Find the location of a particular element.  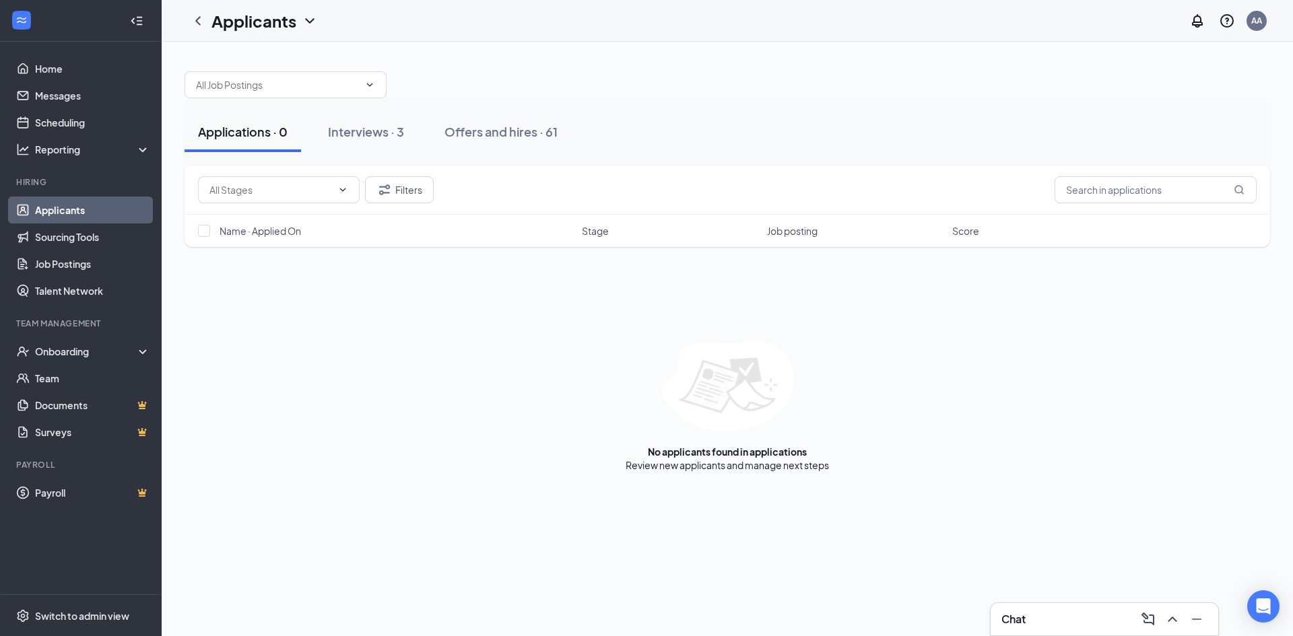

input: Search in applications is located at coordinates (1156, 190).